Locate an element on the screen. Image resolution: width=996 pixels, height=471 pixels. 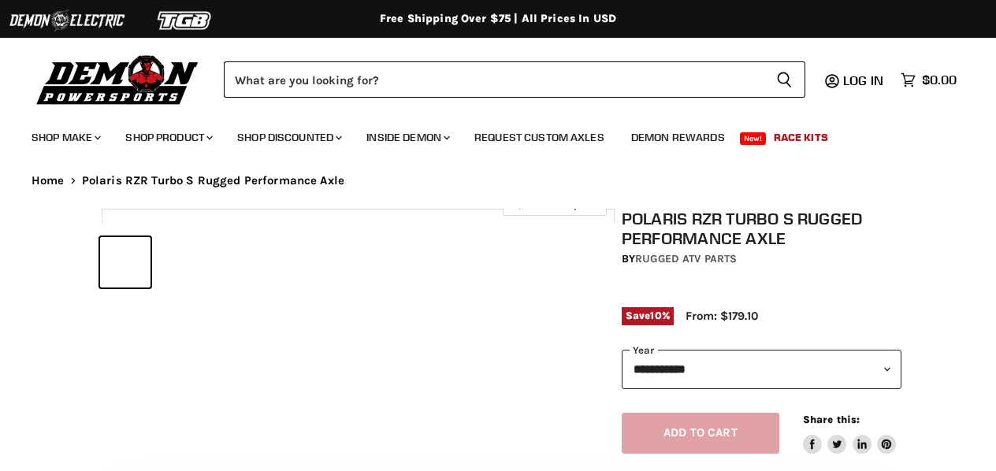
a: Inside Demon is located at coordinates (406, 137).